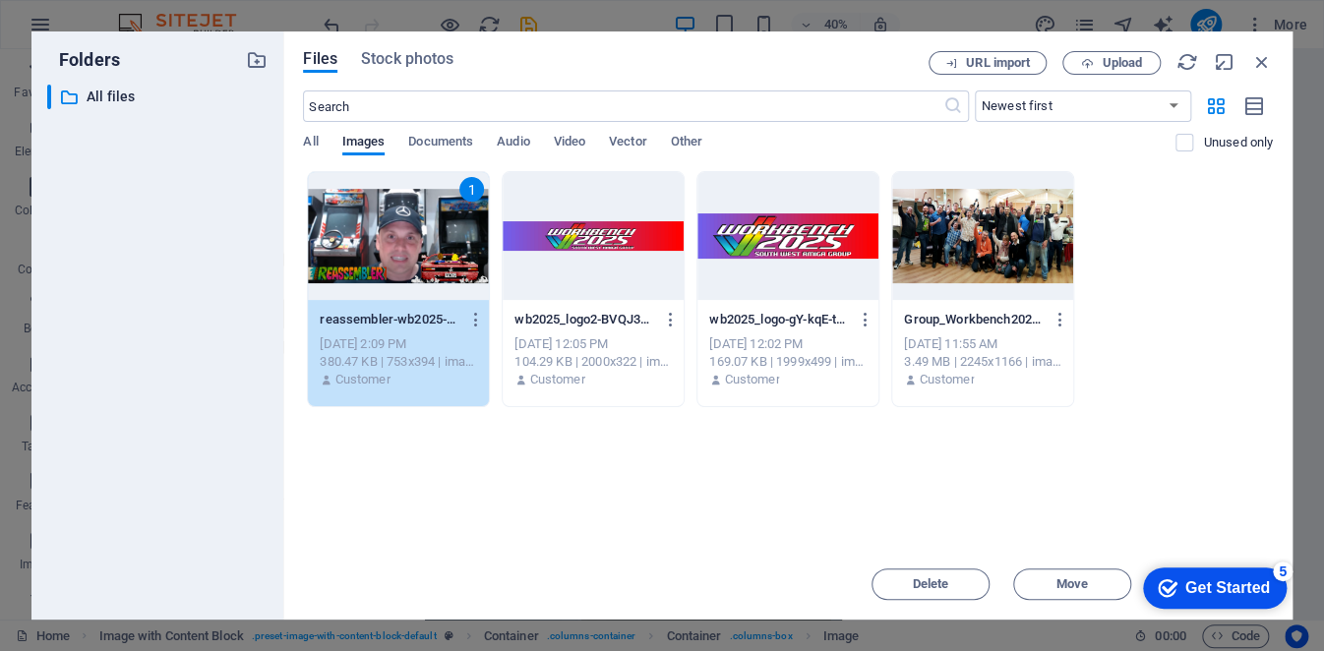 The image size is (1324, 651). Describe the element at coordinates (1238, 143) in the screenshot. I see `p: Displays only files that are not in use on the website. Files added during this session can still...` at that location.